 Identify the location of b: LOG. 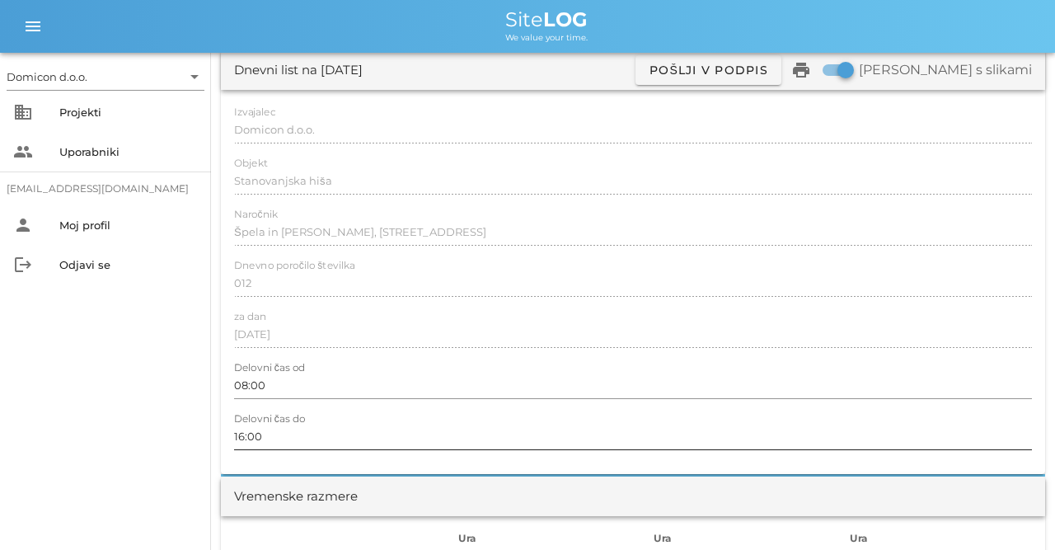
(566, 19).